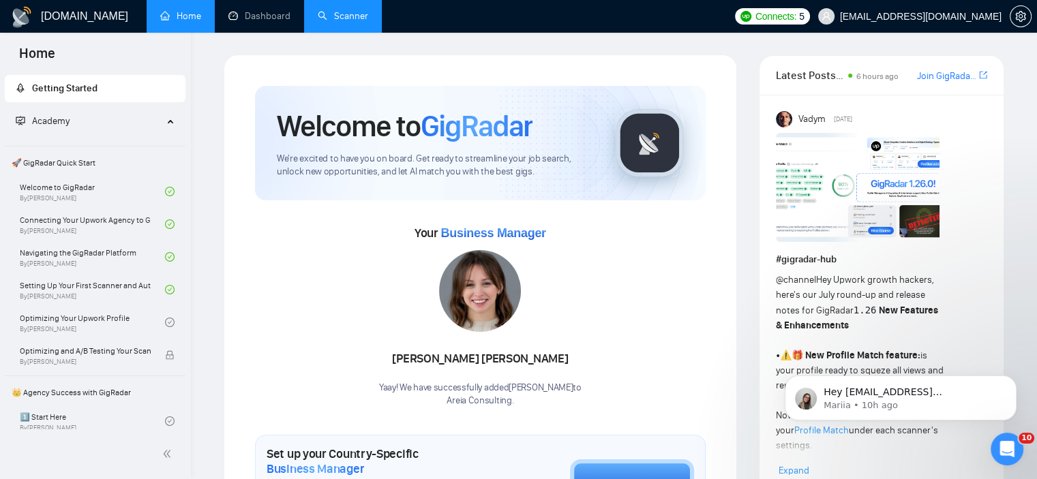 The image size is (1037, 479). I want to click on span: Latest Posts from the GigRadar Community, so click(810, 75).